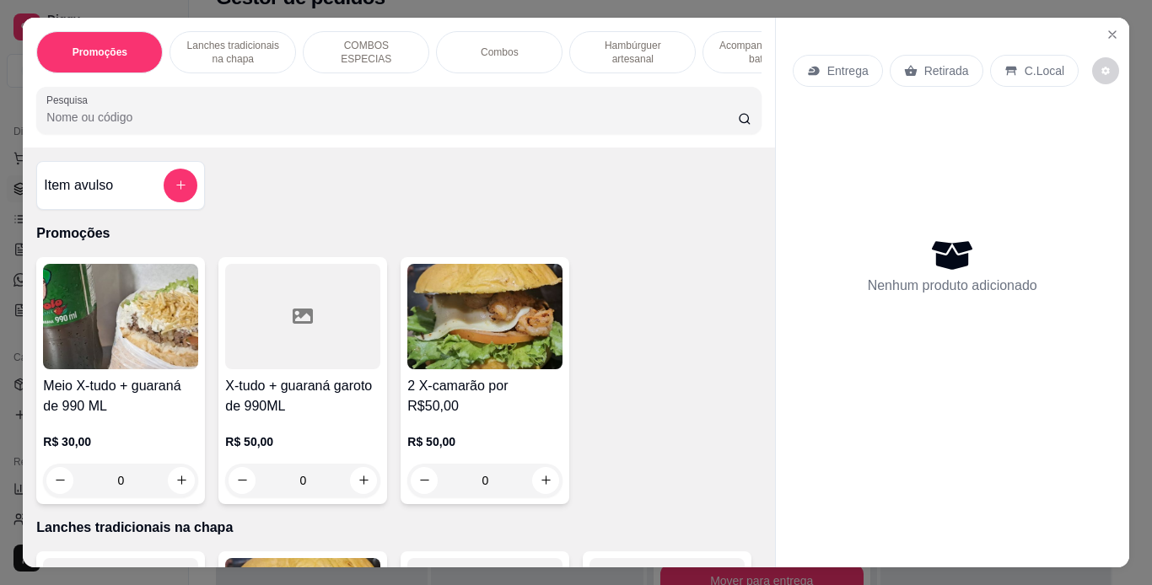  Describe the element at coordinates (485, 396) in the screenshot. I see `h4: 2 X-camarão por R$50,00` at that location.